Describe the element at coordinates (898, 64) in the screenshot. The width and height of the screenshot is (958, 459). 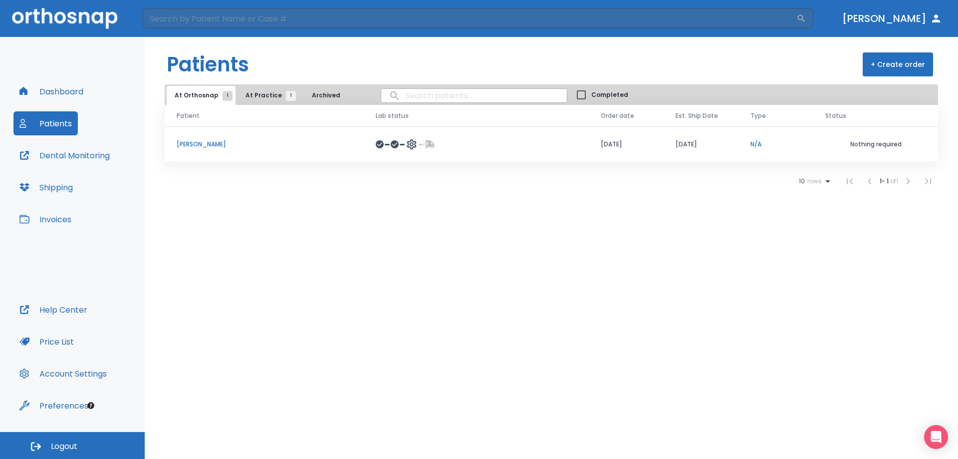
I see `button: + Create order` at that location.